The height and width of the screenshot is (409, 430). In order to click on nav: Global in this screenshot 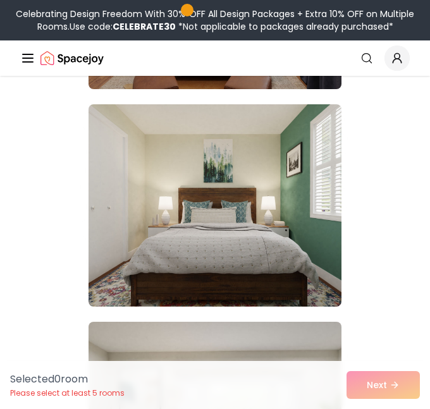, I will do `click(215, 58)`.